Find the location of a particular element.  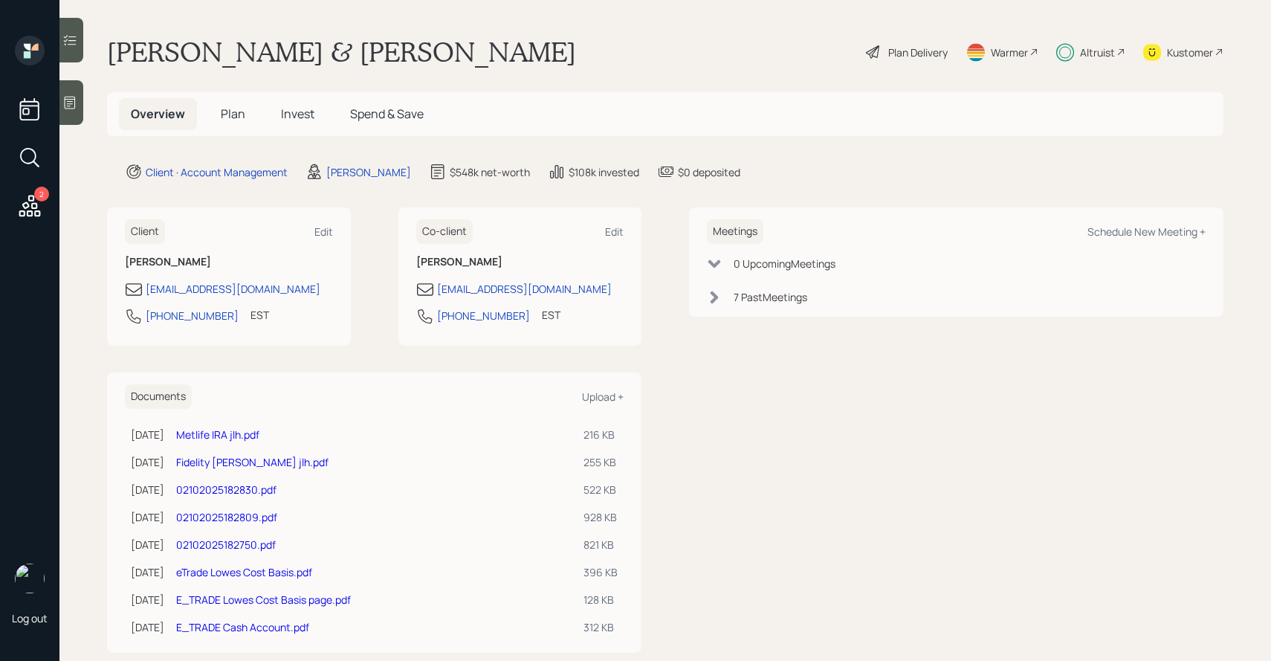

div: Schedule New Meeting + is located at coordinates (1146, 231).